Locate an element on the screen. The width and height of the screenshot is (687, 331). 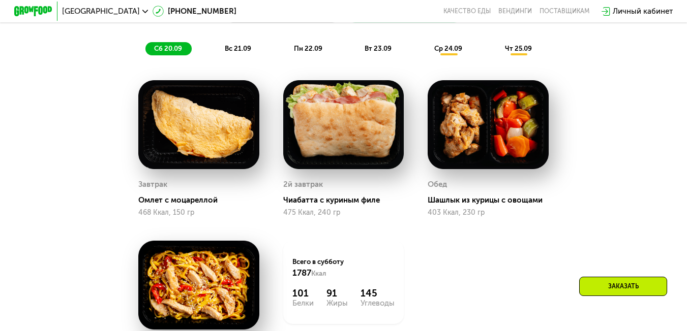
span: пн 22.09 is located at coordinates (308, 48).